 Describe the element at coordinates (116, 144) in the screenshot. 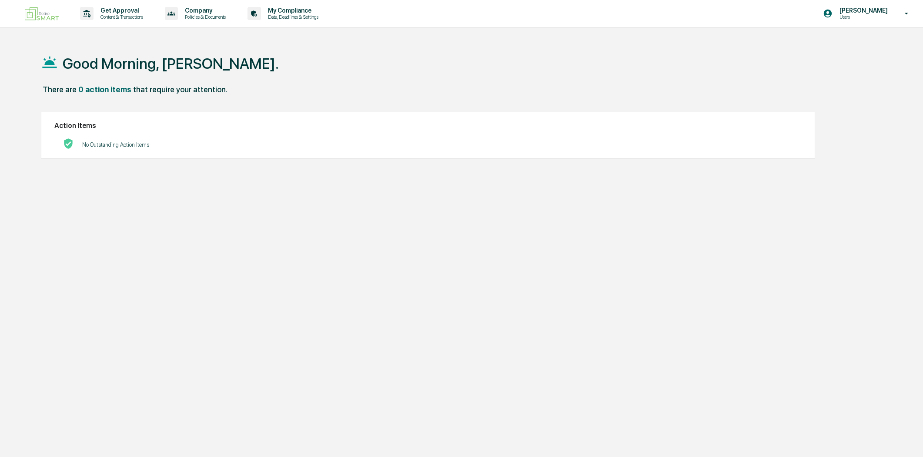

I see `p: No Outstanding Action Items` at that location.